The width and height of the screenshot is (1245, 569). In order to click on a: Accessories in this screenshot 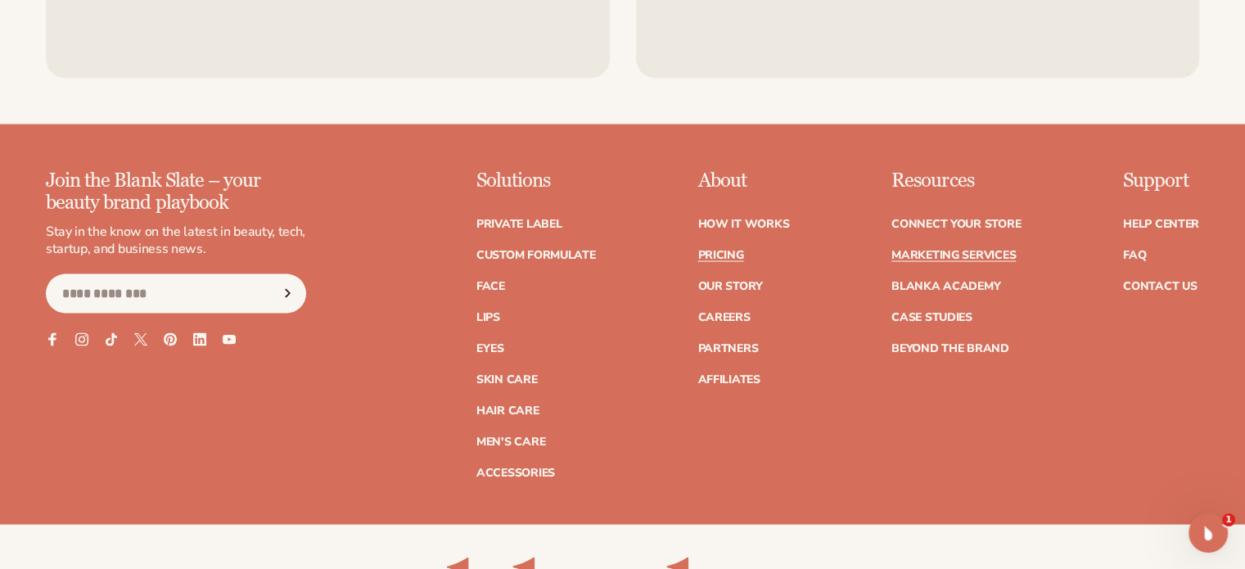, I will do `click(516, 473)`.